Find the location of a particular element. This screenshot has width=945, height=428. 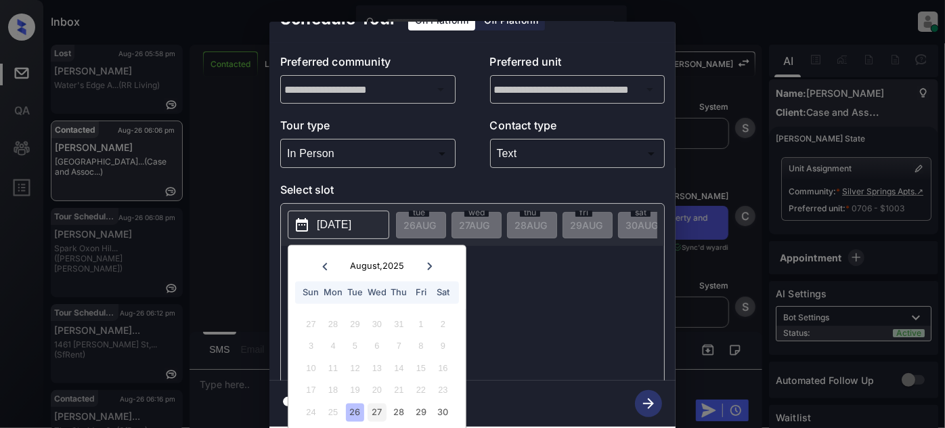

p: Select slot is located at coordinates (473, 192).